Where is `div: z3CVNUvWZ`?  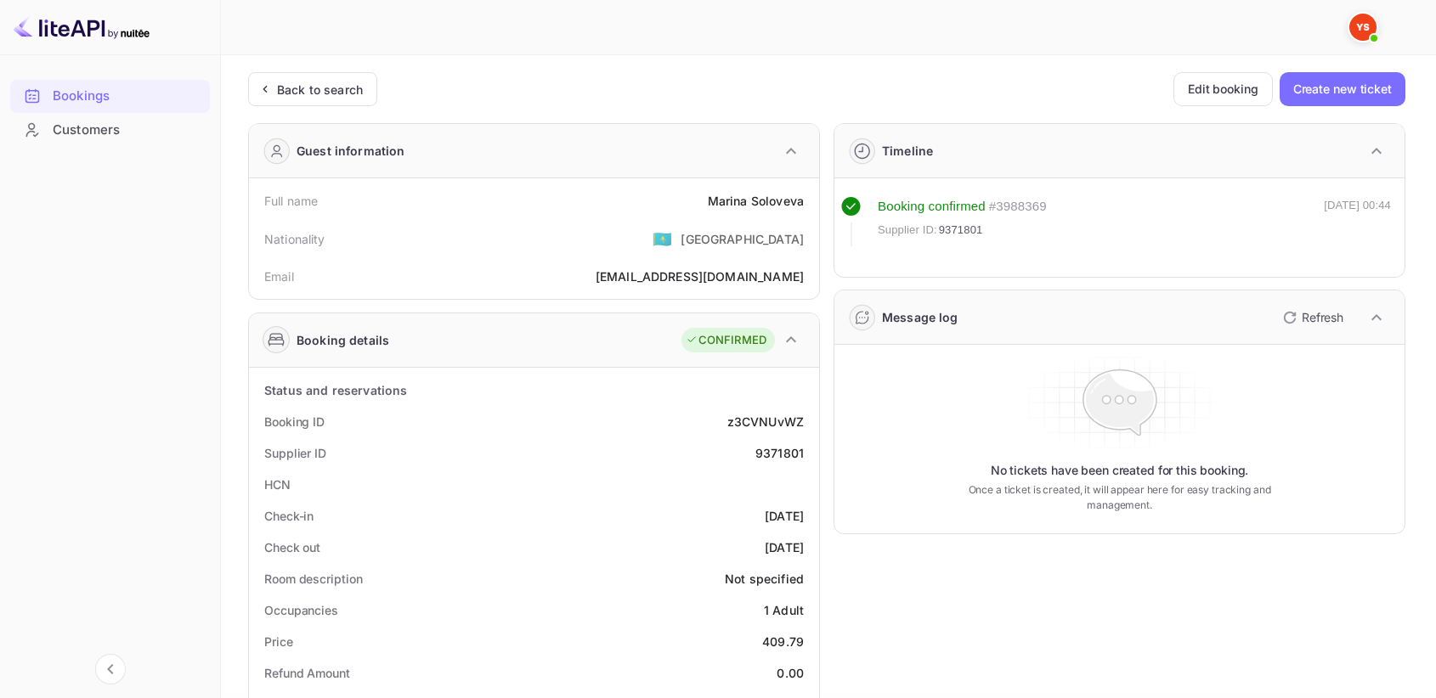 div: z3CVNUvWZ is located at coordinates (766, 421).